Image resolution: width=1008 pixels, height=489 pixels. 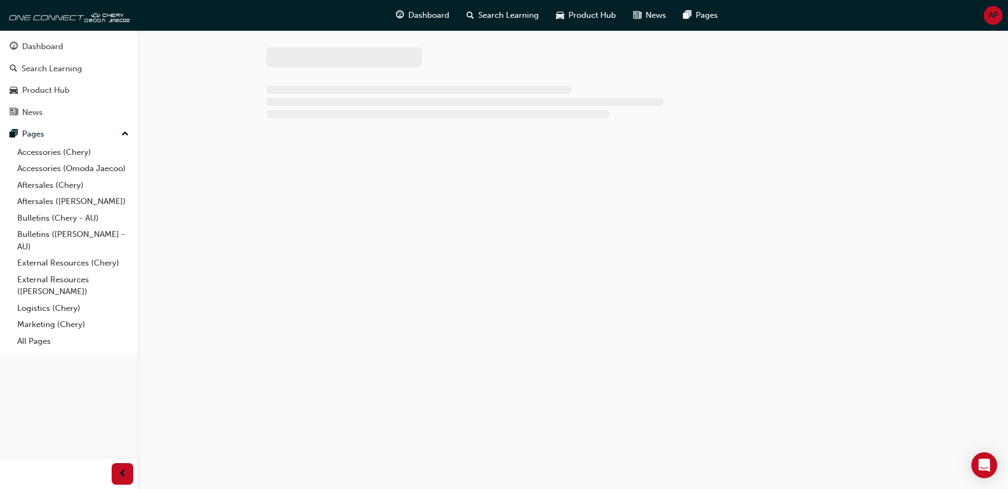 What do you see at coordinates (73, 308) in the screenshot?
I see `a: Logistics (Chery)` at bounding box center [73, 308].